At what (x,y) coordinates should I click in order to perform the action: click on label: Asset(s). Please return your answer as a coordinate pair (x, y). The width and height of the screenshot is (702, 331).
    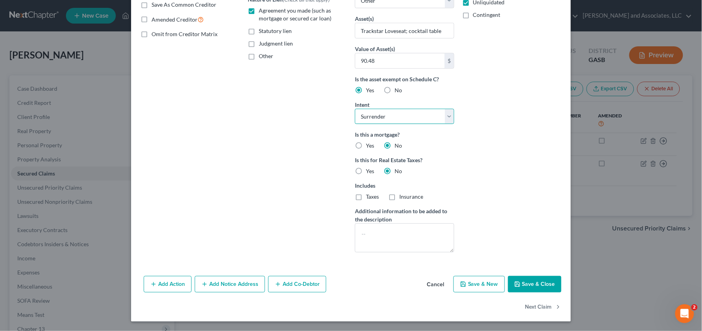
    Looking at the image, I should click on (364, 18).